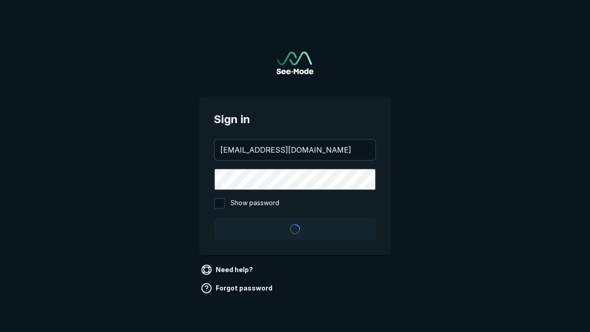 Image resolution: width=590 pixels, height=332 pixels. I want to click on a: Go to sign in, so click(295, 63).